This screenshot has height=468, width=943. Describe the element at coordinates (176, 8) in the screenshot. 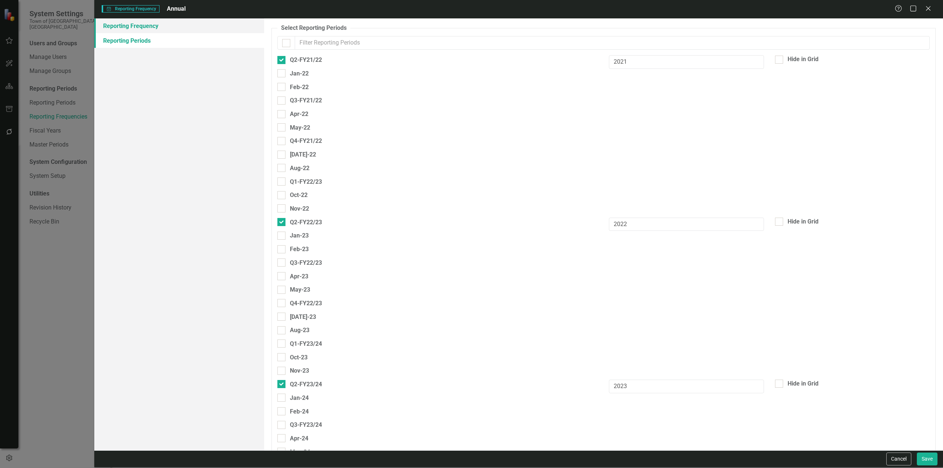

I see `span: Annual` at that location.